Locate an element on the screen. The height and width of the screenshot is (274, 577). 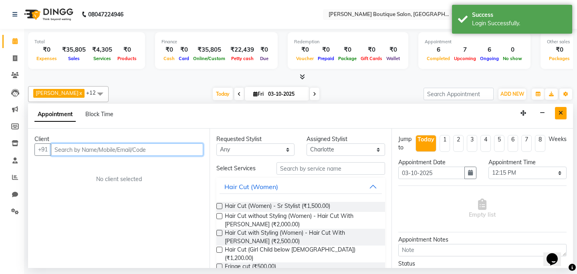
button: Hair Cut (Women) is located at coordinates (300, 187).